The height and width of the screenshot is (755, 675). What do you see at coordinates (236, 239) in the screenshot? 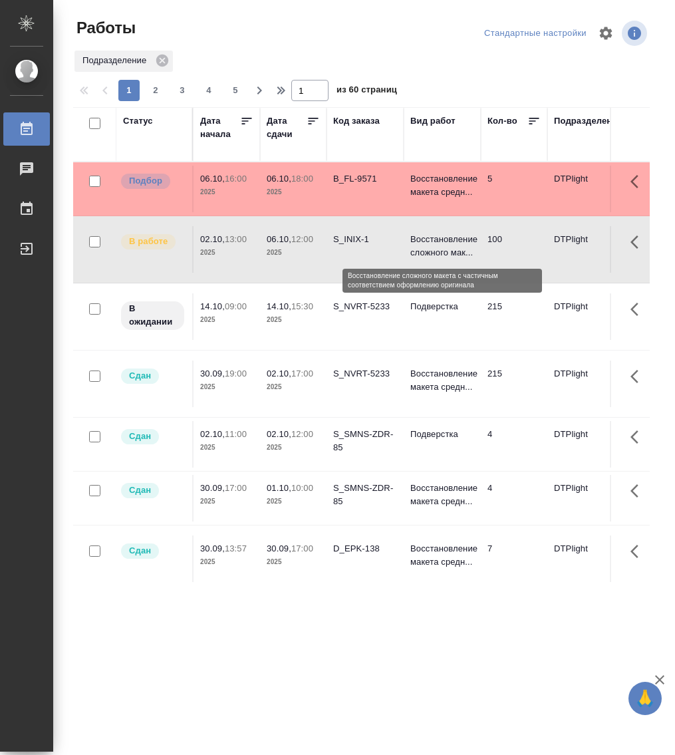
I see `p: 13:00` at bounding box center [236, 239].